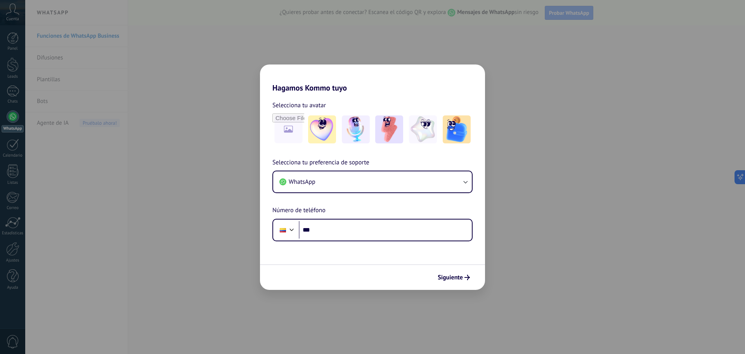 Image resolution: width=745 pixels, height=354 pixels. What do you see at coordinates (283, 230) in the screenshot?
I see `div: Colombia: + 57` at bounding box center [283, 230].